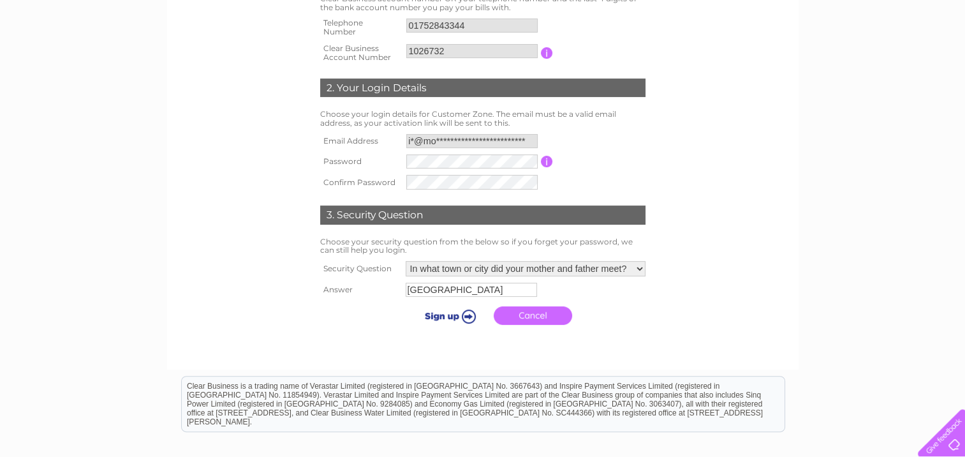  I want to click on th: Security Question, so click(360, 269).